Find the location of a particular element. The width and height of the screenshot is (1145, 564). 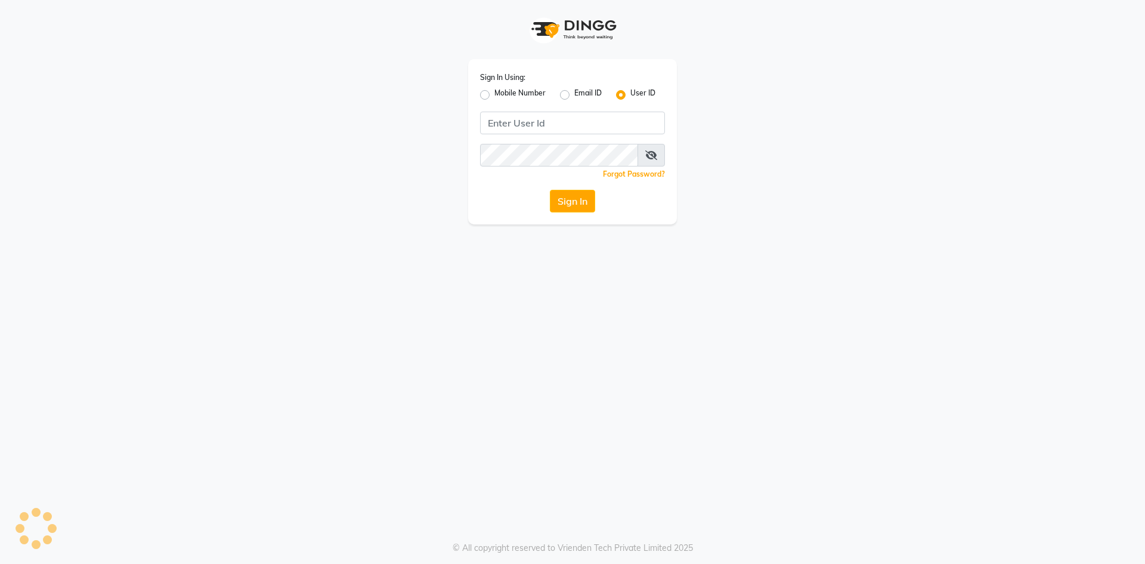

label: Mobile Number is located at coordinates (520, 95).